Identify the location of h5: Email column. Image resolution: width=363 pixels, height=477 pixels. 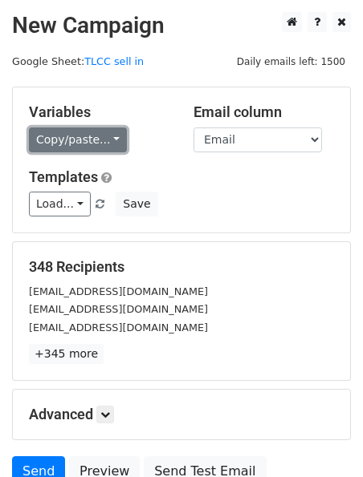
(263, 112).